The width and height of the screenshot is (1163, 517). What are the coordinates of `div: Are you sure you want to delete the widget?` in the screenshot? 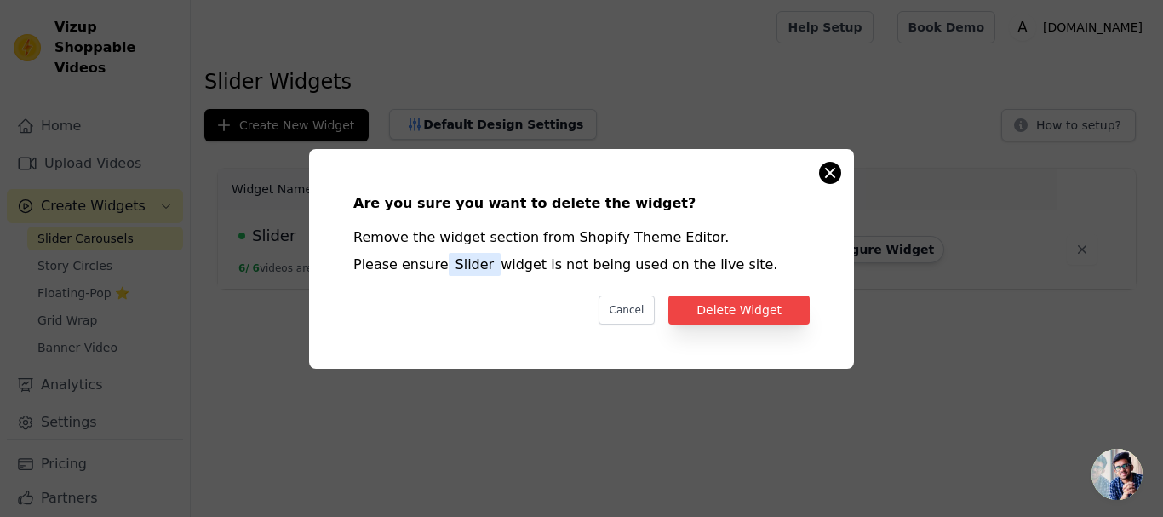 It's located at (581, 203).